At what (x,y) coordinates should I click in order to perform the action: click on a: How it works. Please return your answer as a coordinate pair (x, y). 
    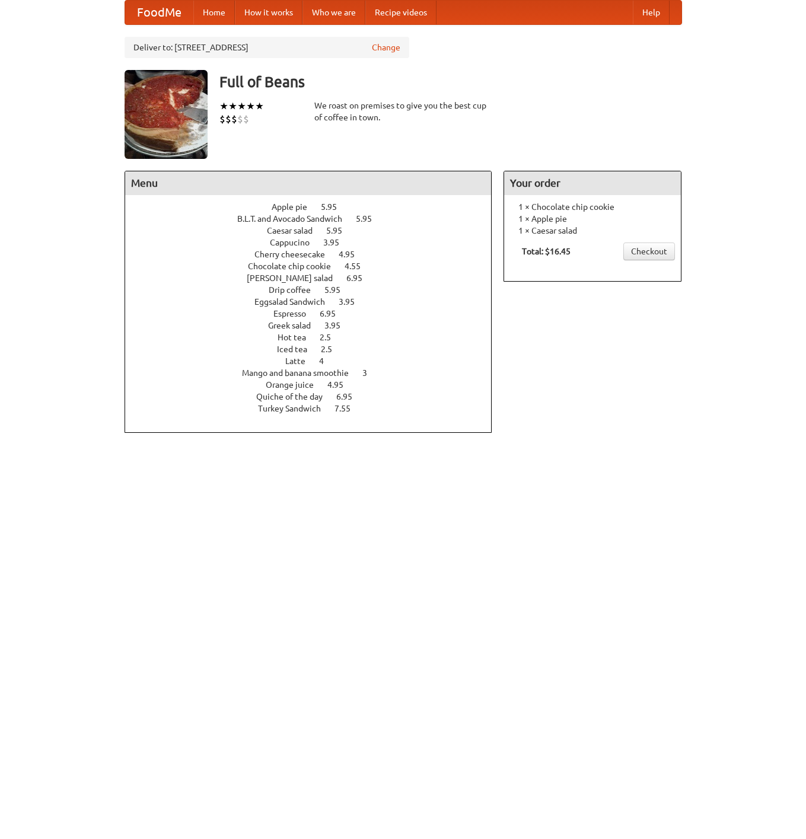
    Looking at the image, I should click on (269, 12).